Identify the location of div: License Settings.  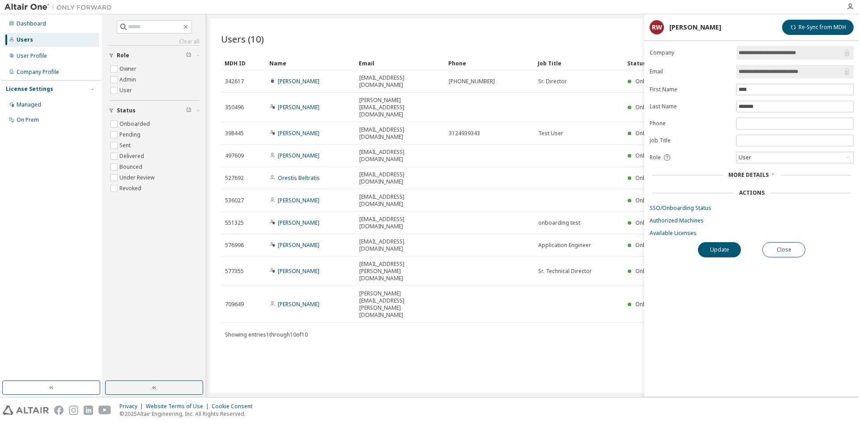
(30, 89).